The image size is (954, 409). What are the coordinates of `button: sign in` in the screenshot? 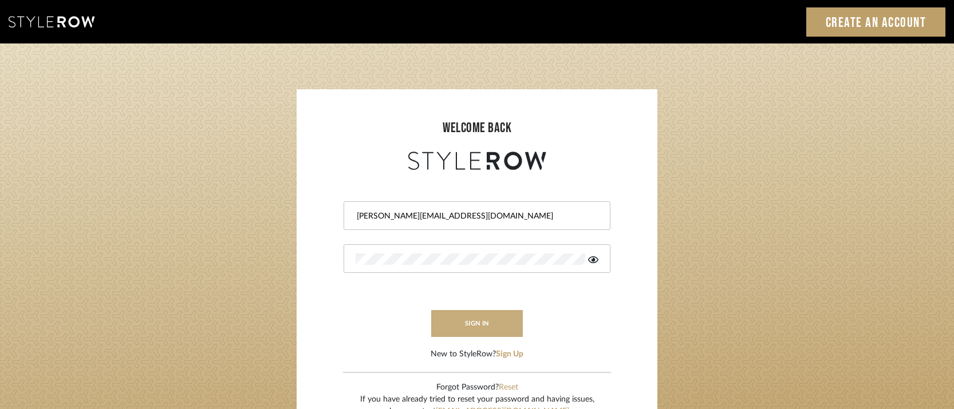 It's located at (477, 323).